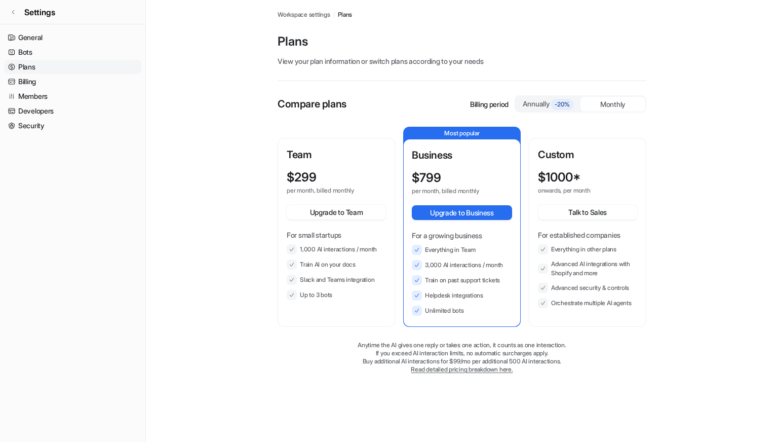 This screenshot has height=442, width=778. I want to click on span: -20%, so click(562, 104).